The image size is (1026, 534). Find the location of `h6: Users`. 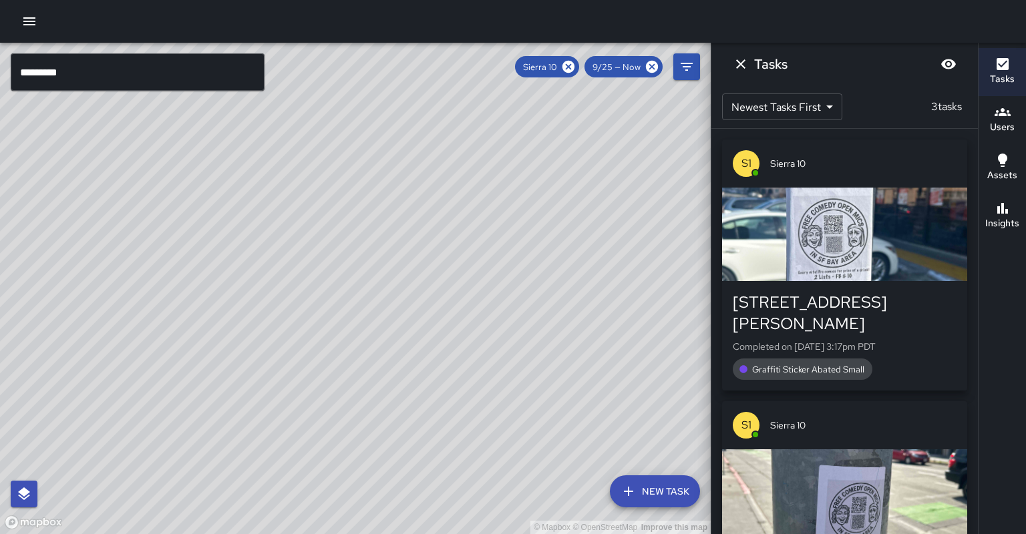

h6: Users is located at coordinates (1002, 128).